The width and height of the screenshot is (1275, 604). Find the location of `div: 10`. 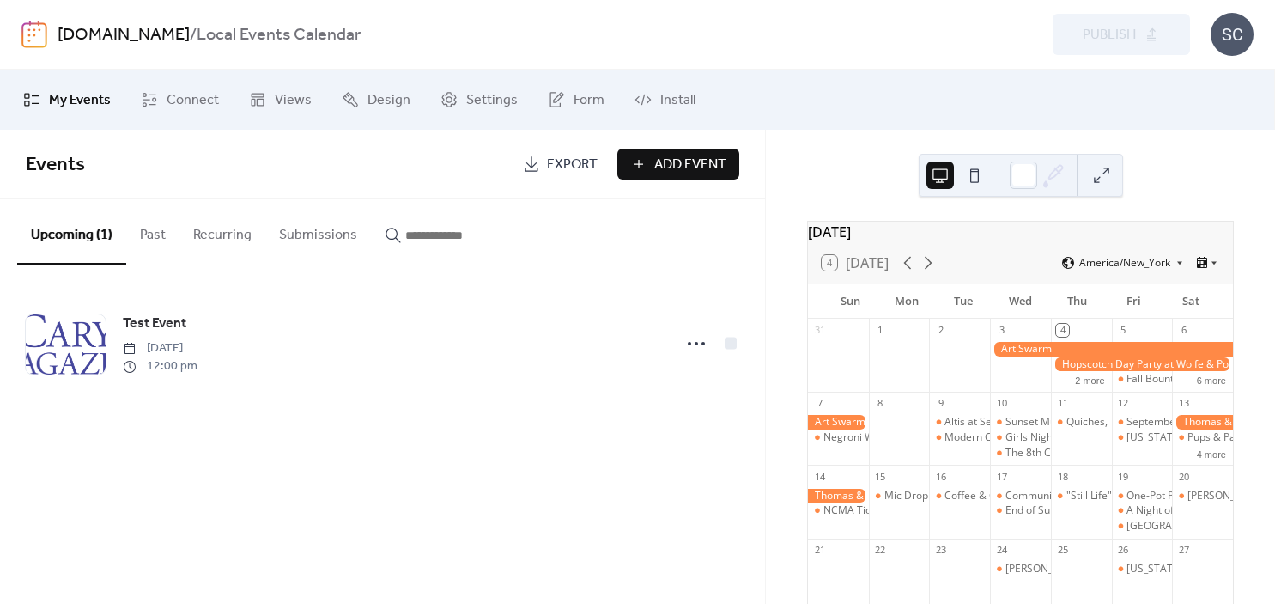

div: 10 is located at coordinates (1001, 403).